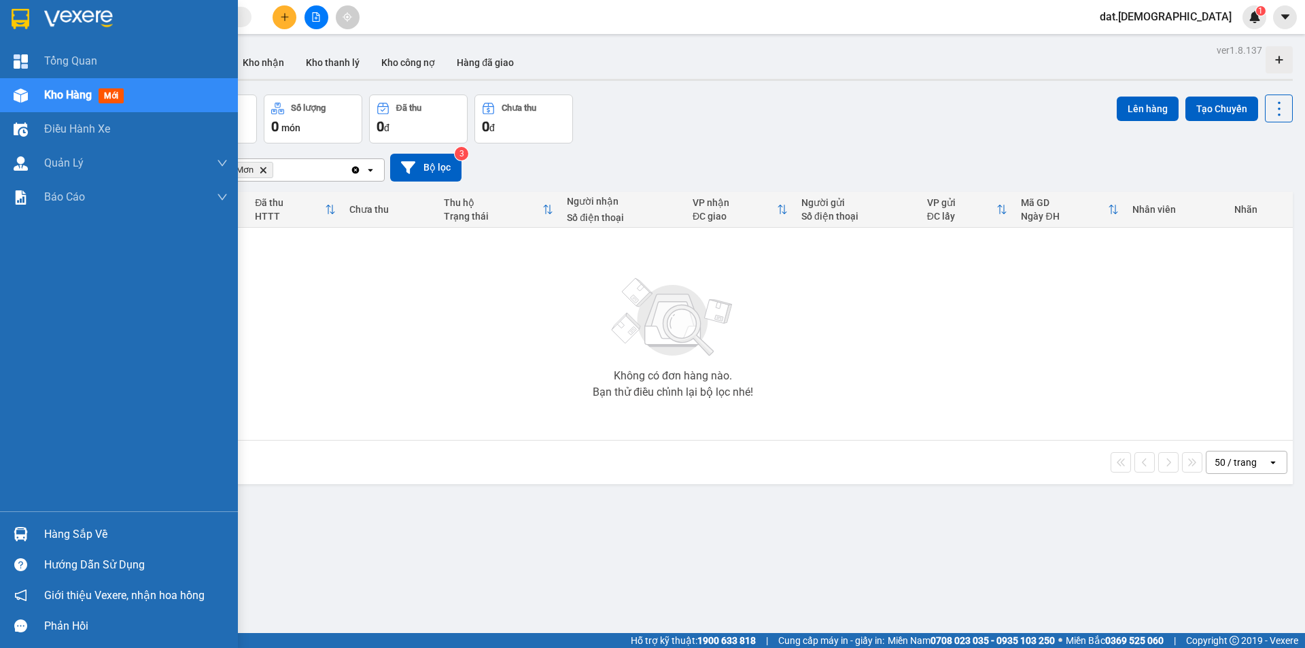  I want to click on img: logo-vxr, so click(20, 19).